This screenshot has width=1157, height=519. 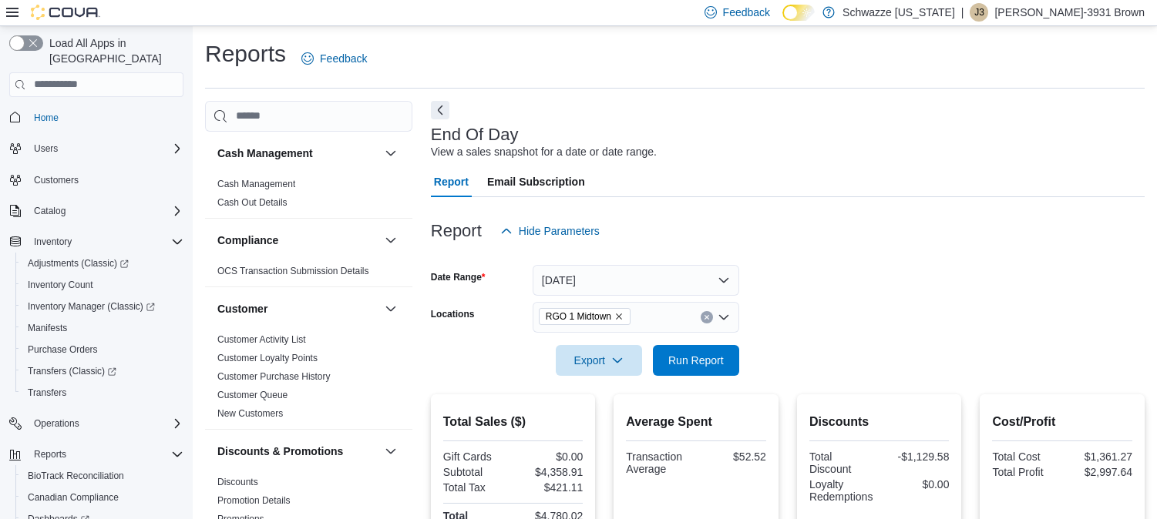 I want to click on div: Cash Management, so click(x=308, y=196).